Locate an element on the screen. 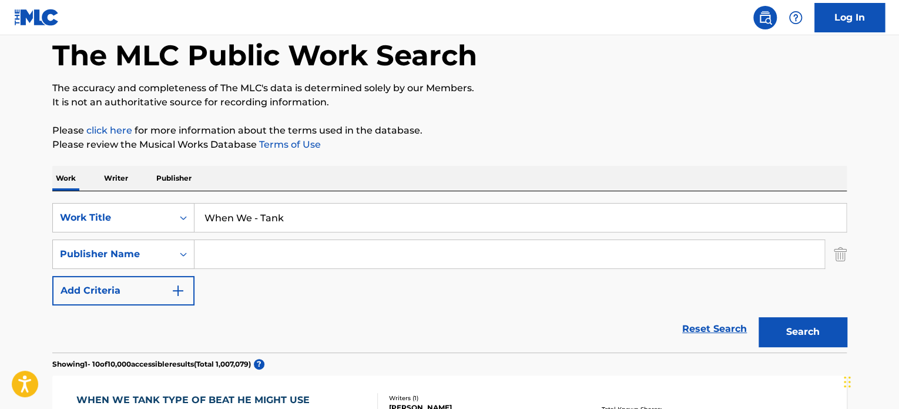 The width and height of the screenshot is (899, 409). h1: The MLC Public Work Search is located at coordinates (265, 55).